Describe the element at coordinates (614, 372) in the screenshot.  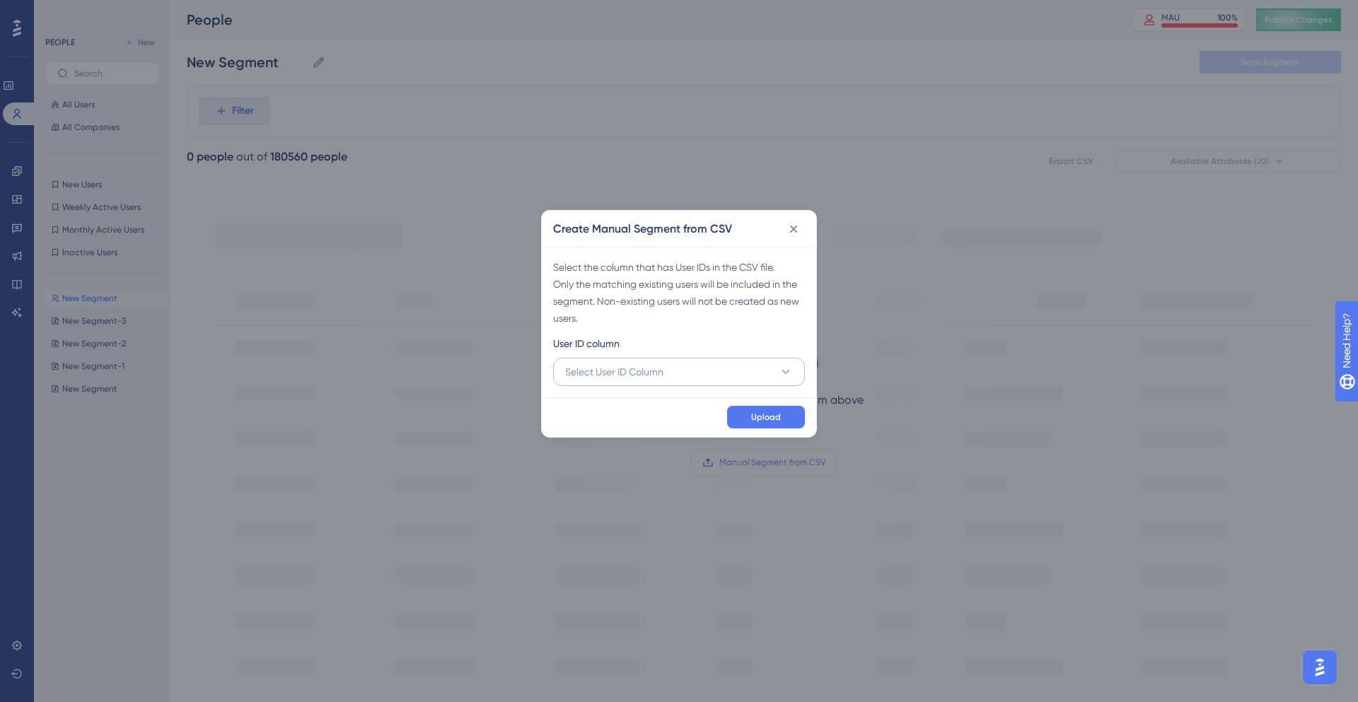
I see `span: Select User ID Column` at that location.